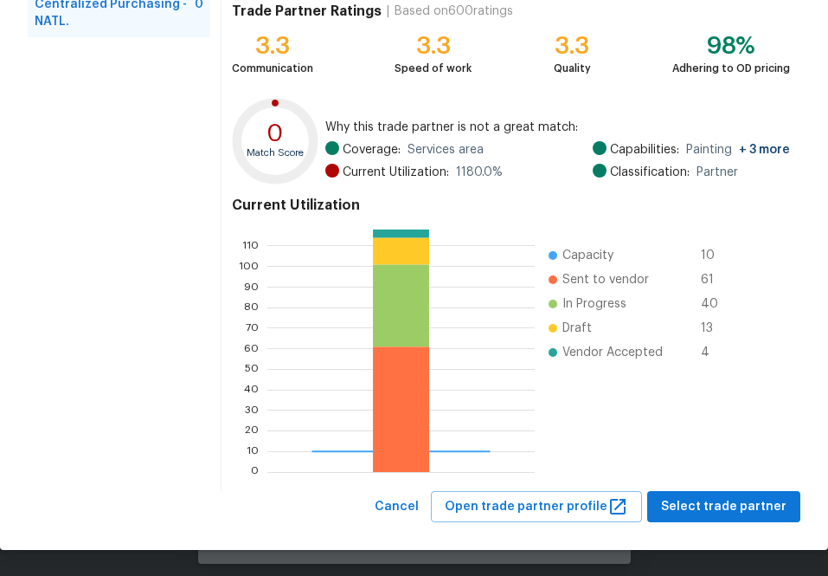  What do you see at coordinates (537, 506) in the screenshot?
I see `span: Open trade partner profile` at bounding box center [537, 506].